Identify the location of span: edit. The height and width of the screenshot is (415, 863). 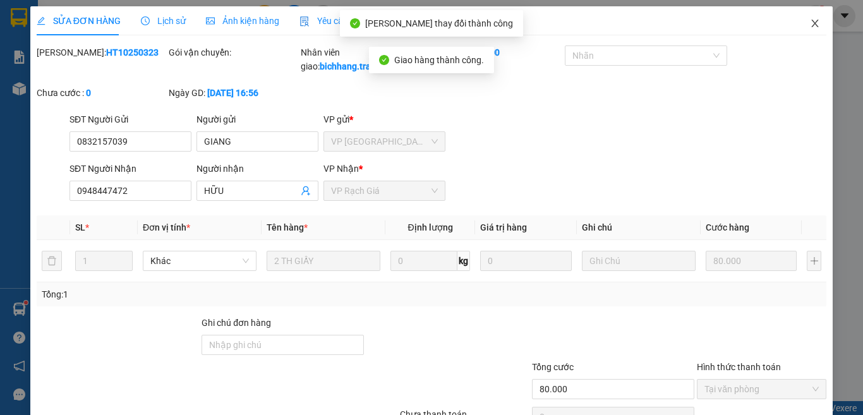
(41, 21).